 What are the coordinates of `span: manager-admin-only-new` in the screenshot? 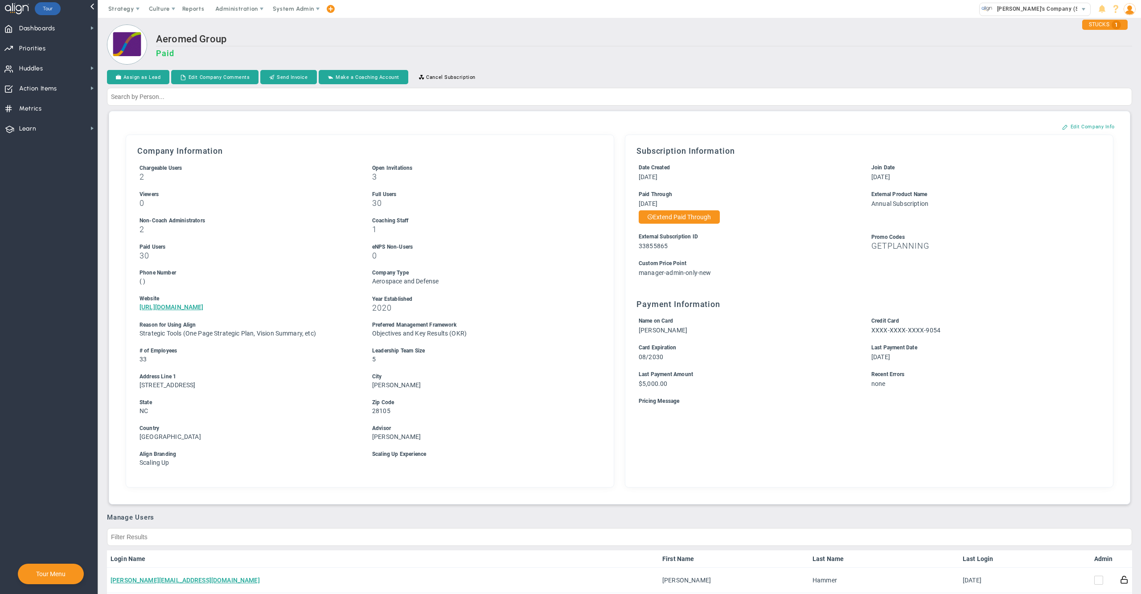 It's located at (675, 273).